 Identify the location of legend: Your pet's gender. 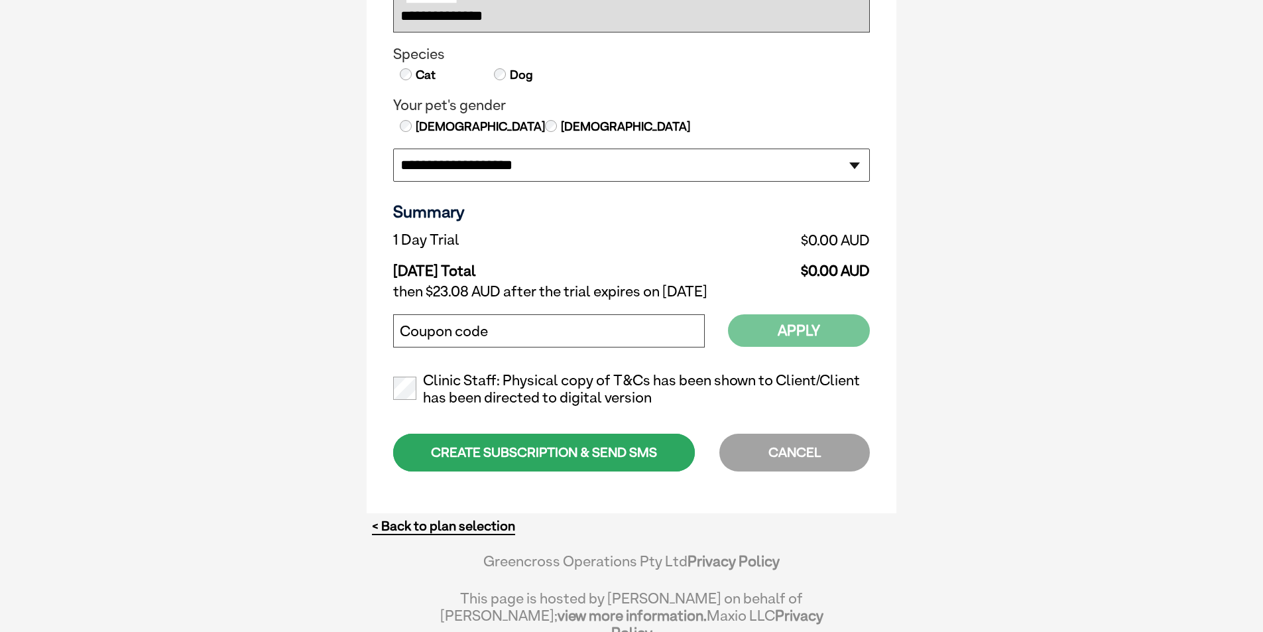
(631, 105).